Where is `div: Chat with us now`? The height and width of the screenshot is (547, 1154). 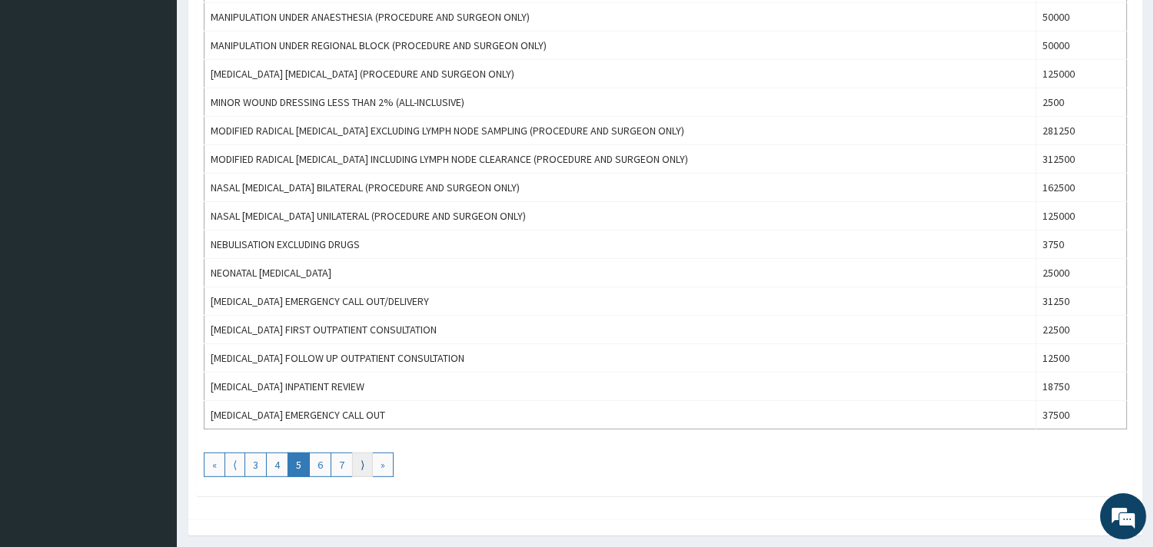
div: Chat with us now is located at coordinates (169, 96).